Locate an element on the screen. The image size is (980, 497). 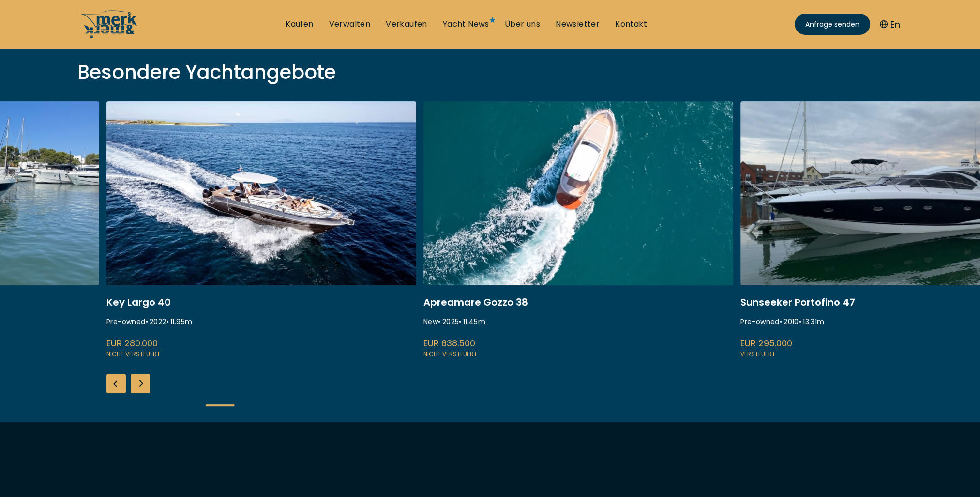
a: Yacht News is located at coordinates (466, 24).